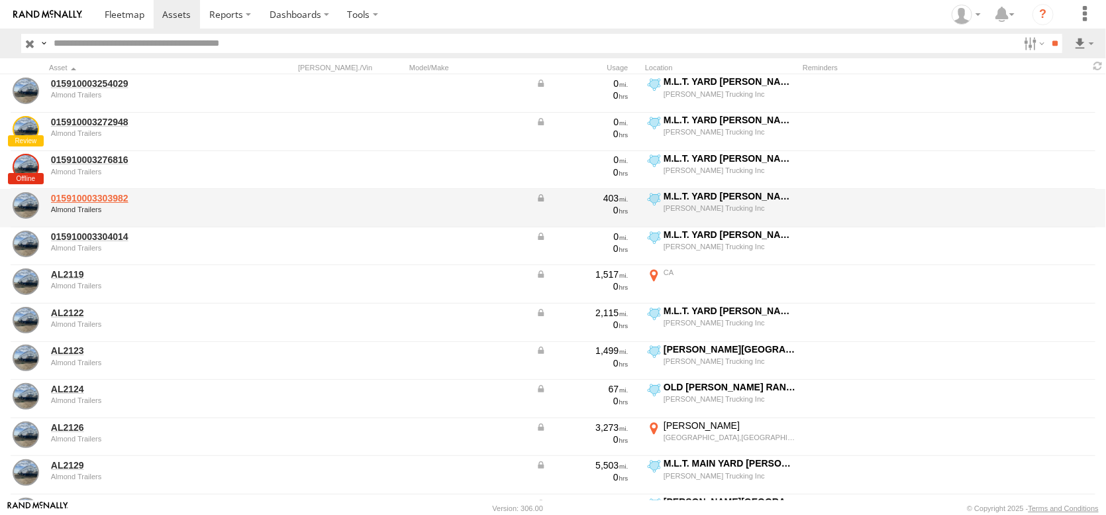 The image size is (1106, 515). Describe the element at coordinates (142, 236) in the screenshot. I see `a: 015910003304014` at that location.